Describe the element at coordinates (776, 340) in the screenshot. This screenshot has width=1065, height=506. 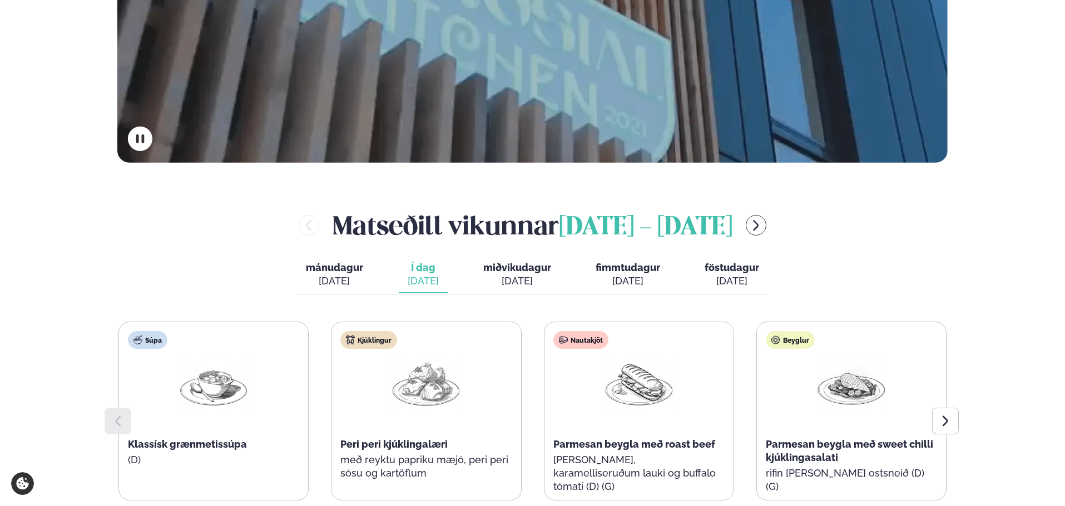
I see `img: bagle-new-16px.svg` at that location.